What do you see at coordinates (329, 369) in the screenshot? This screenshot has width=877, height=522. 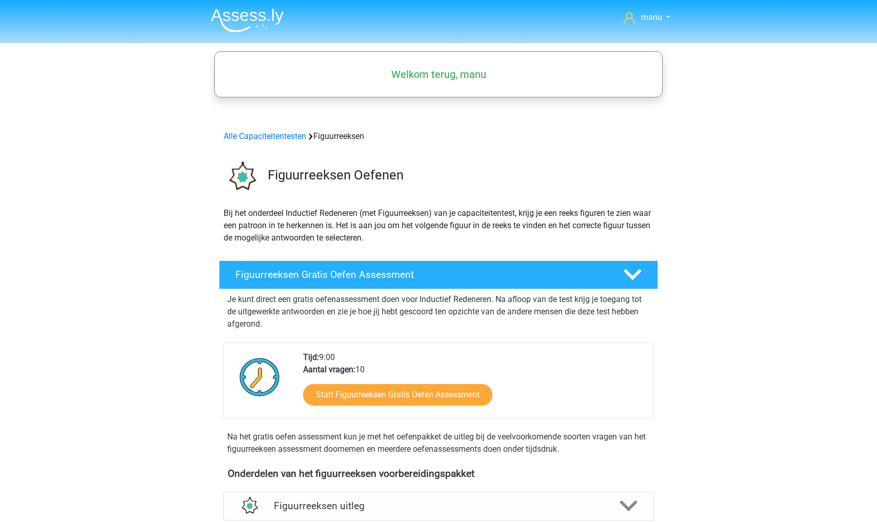 I see `b: Aantal vragen:` at bounding box center [329, 369].